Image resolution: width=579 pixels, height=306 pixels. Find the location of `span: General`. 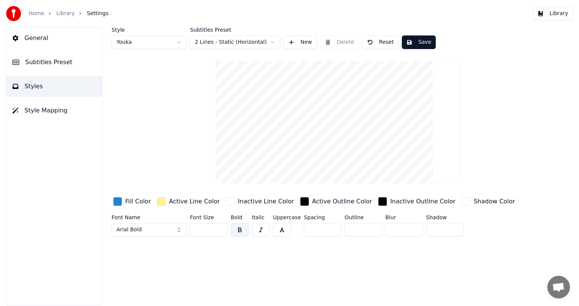

span: General is located at coordinates (36, 38).